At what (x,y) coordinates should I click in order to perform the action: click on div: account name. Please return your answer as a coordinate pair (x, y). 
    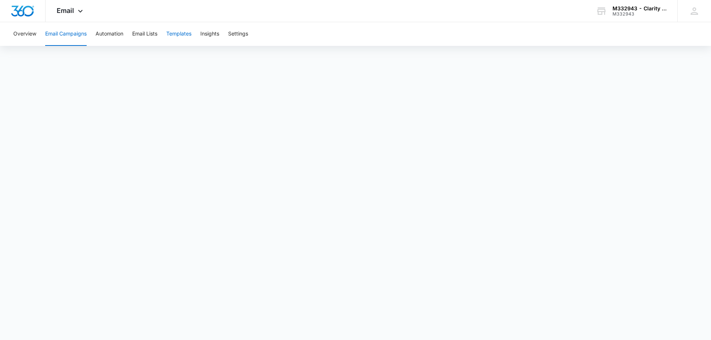
    Looking at the image, I should click on (640, 9).